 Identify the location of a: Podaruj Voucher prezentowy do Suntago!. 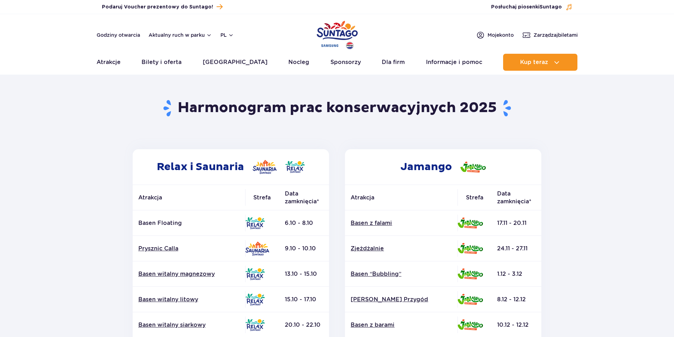
(162, 7).